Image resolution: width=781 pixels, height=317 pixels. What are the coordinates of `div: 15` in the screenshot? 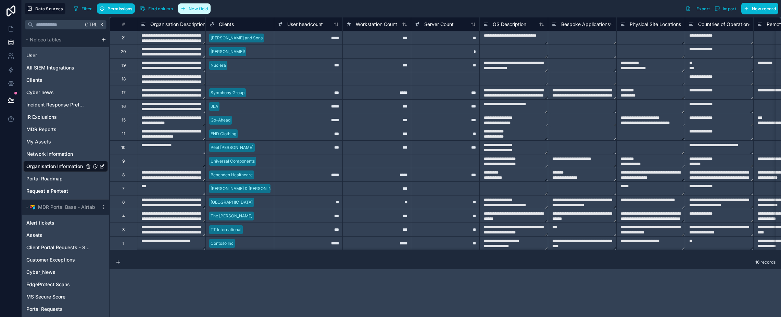 It's located at (124, 120).